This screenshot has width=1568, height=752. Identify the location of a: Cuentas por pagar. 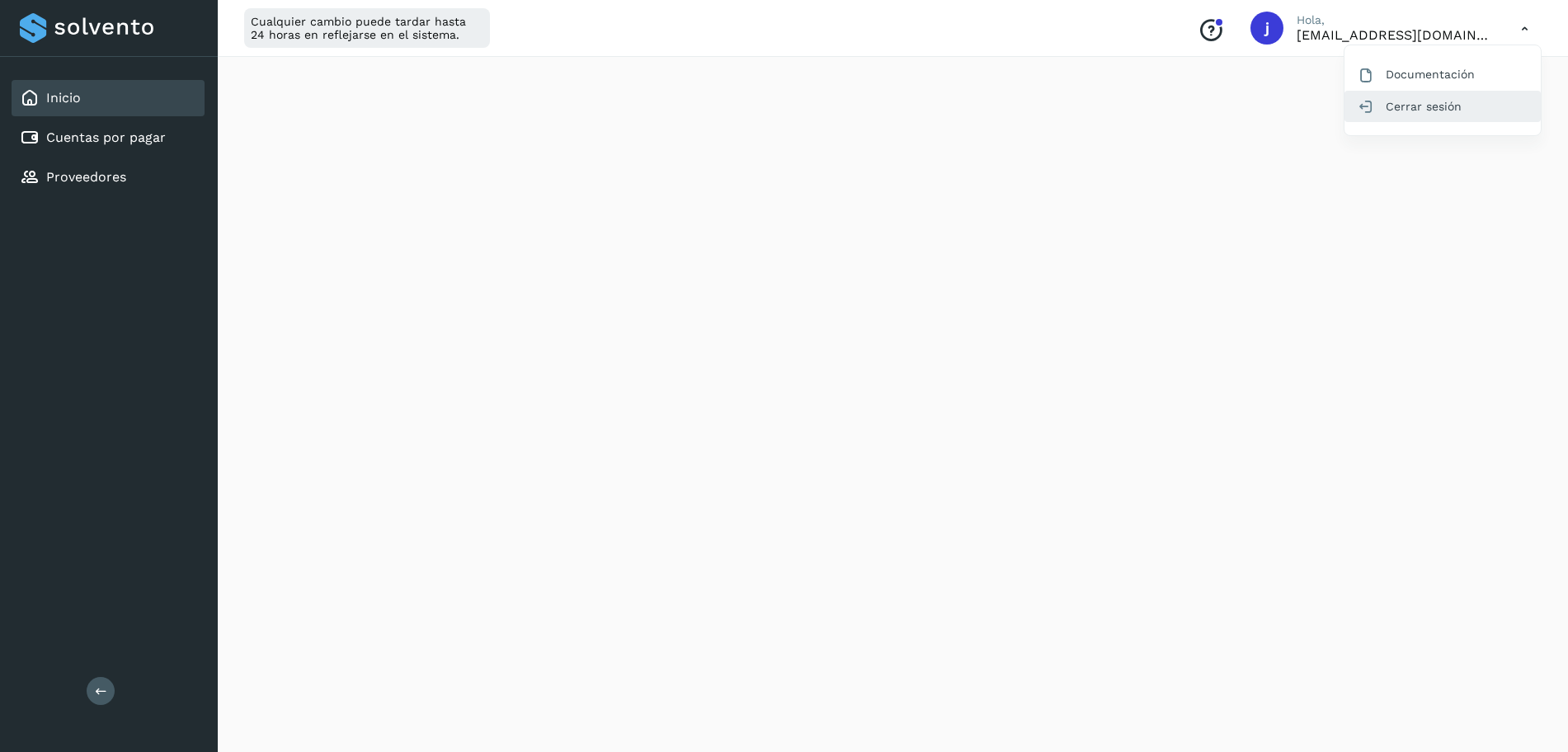
(106, 137).